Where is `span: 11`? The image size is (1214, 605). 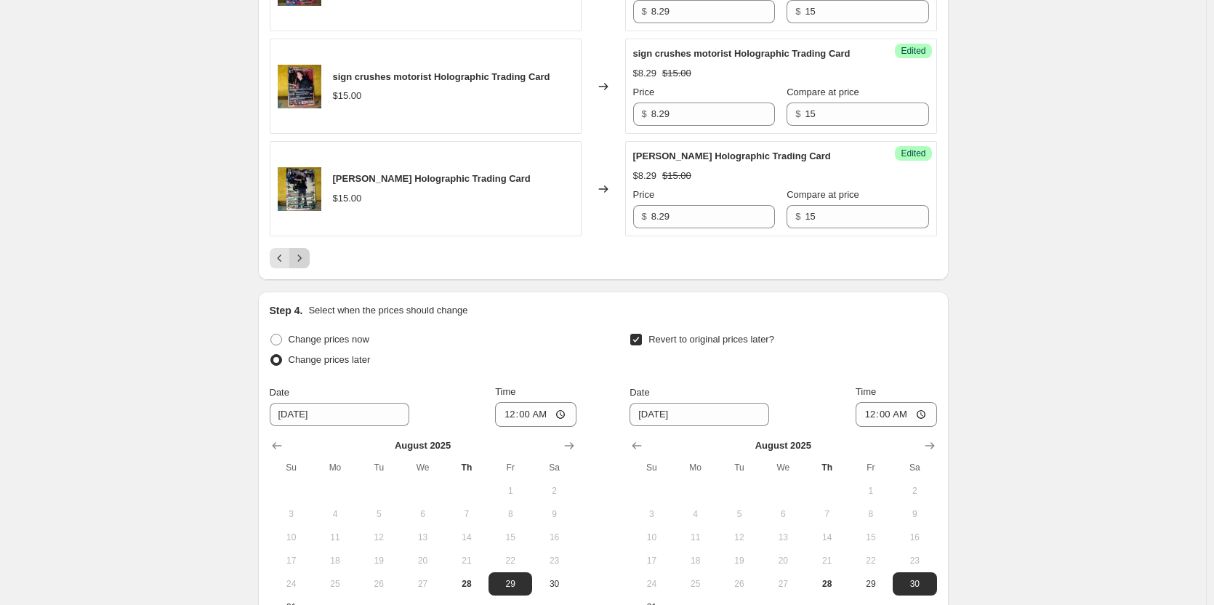
span: 11 is located at coordinates (696, 537).